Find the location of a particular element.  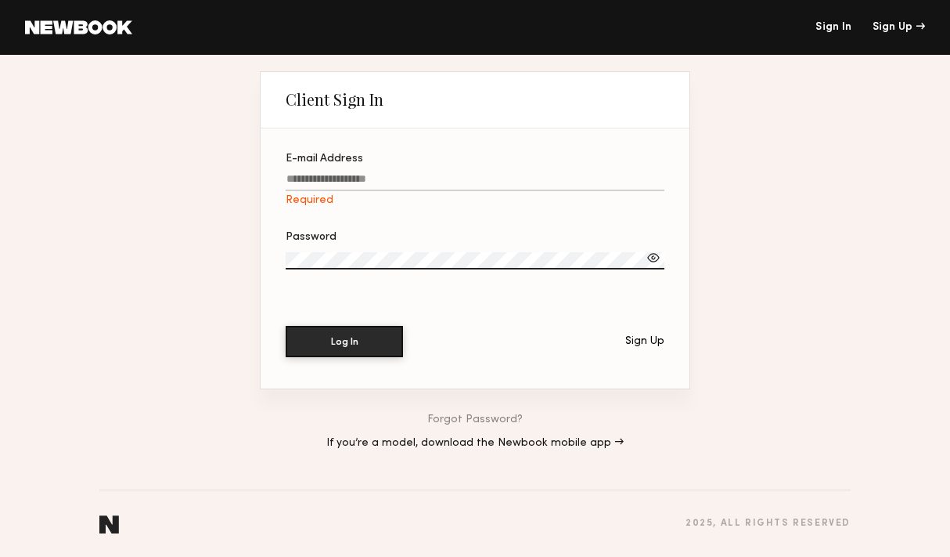

button: Log In is located at coordinates (344, 341).